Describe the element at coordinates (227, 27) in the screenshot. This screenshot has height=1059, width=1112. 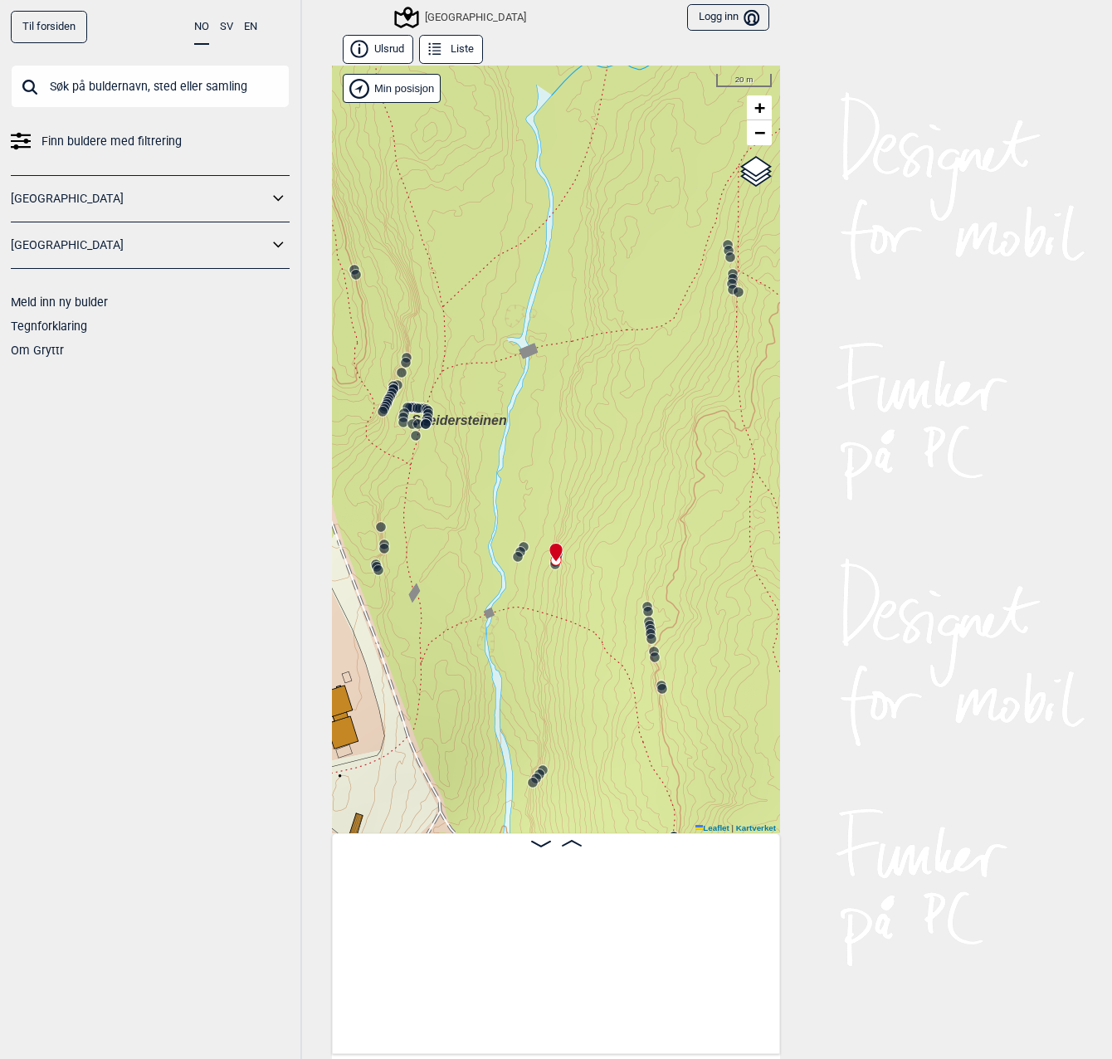
I see `button: SV` at that location.